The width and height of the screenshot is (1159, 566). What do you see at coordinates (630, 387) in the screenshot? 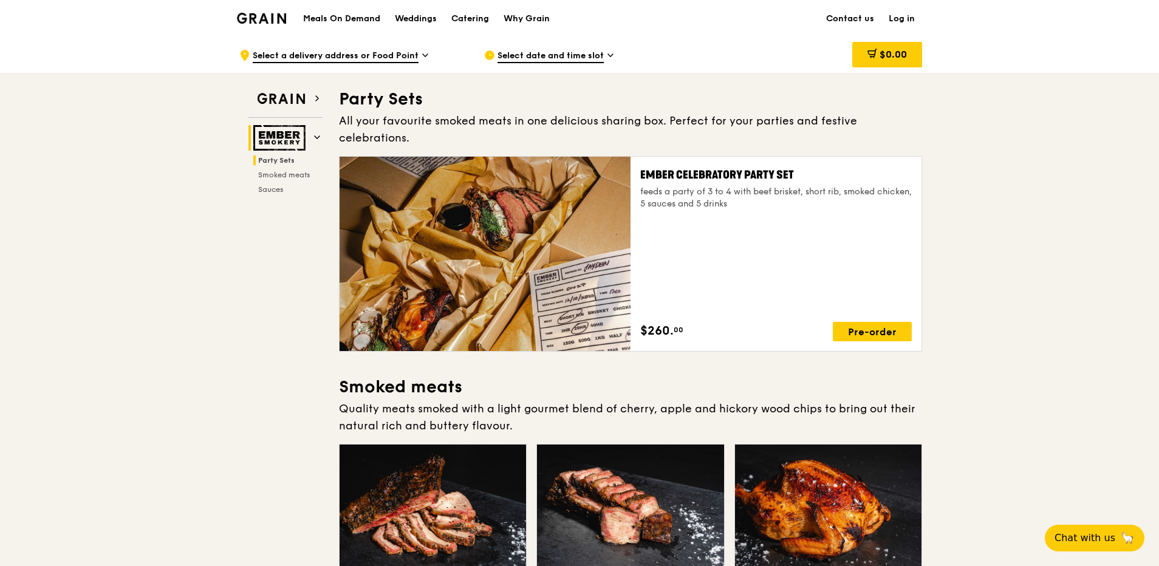
I see `h3: Smoked meats` at bounding box center [630, 387].